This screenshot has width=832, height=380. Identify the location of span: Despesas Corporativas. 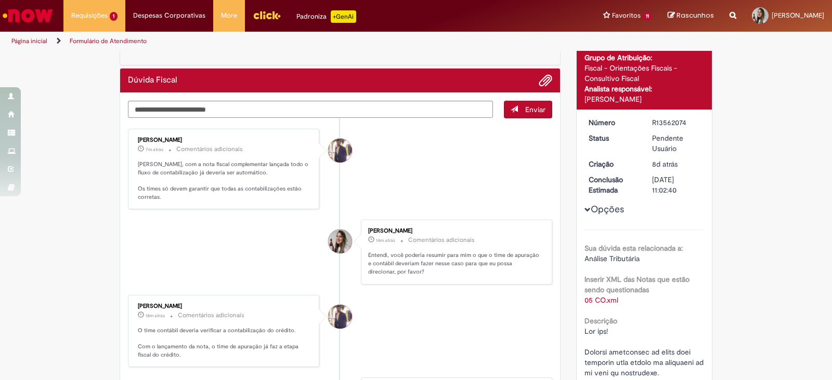
(169, 16).